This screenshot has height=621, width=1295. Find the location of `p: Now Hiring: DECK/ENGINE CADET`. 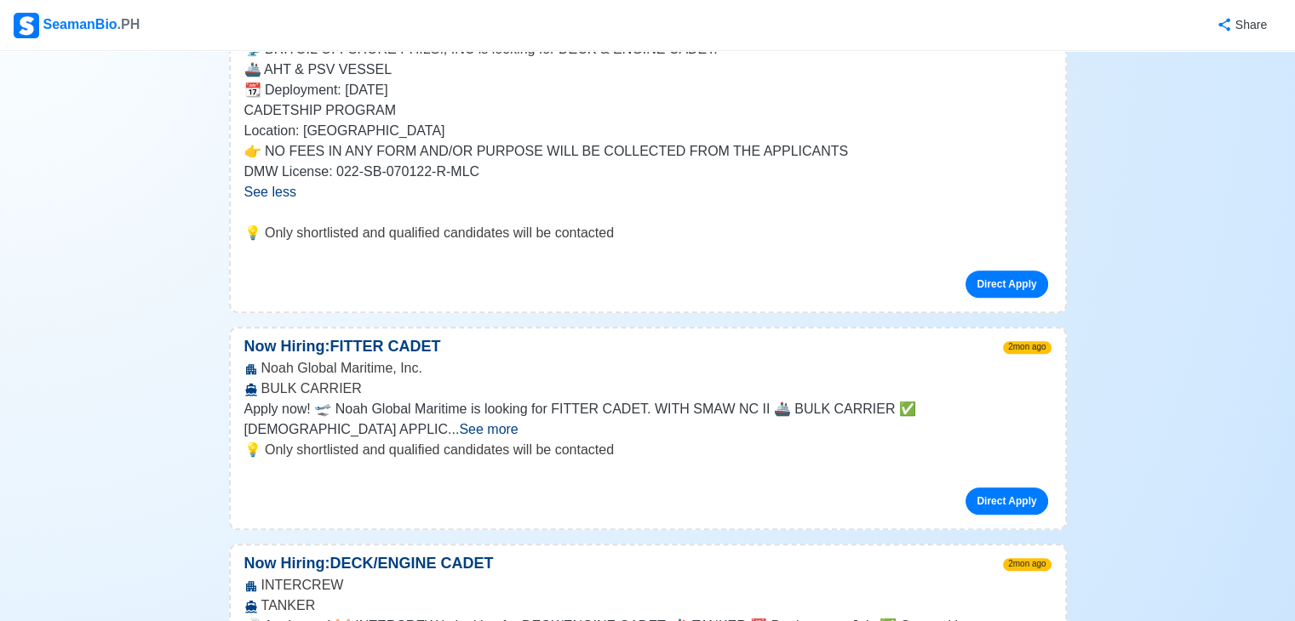

p: Now Hiring: DECK/ENGINE CADET is located at coordinates (369, 563).